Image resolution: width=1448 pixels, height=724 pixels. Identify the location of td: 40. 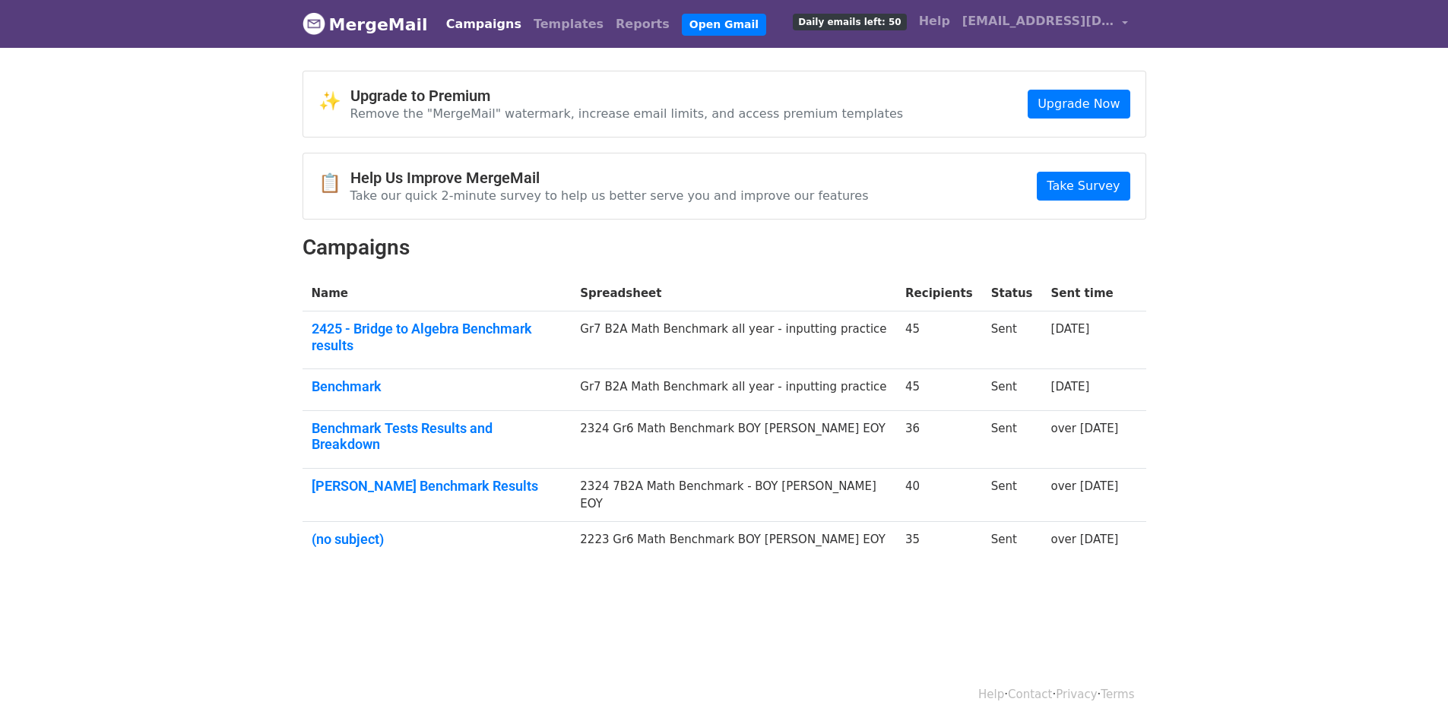
(939, 496).